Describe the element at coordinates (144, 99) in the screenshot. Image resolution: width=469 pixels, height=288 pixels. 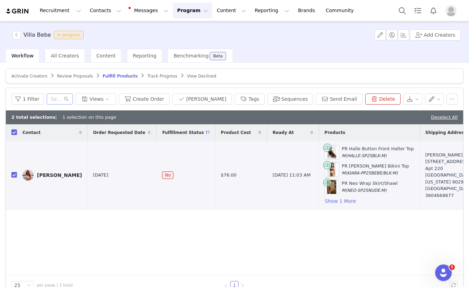
I see `button: Create Order` at that location.